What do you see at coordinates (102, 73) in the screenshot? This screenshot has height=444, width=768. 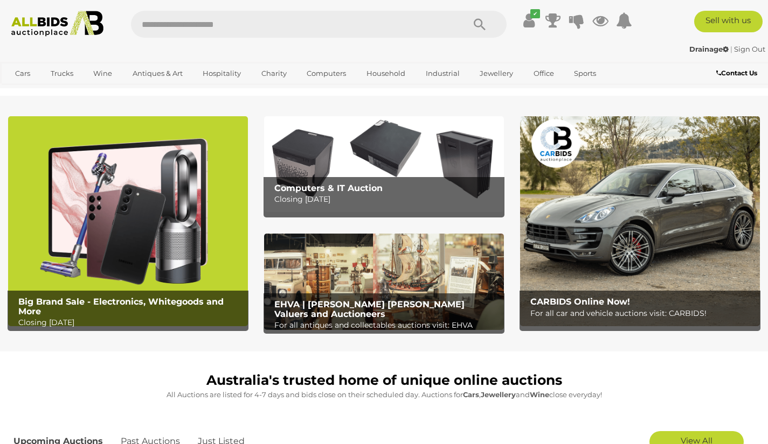 I see `a: Wine` at bounding box center [102, 73].